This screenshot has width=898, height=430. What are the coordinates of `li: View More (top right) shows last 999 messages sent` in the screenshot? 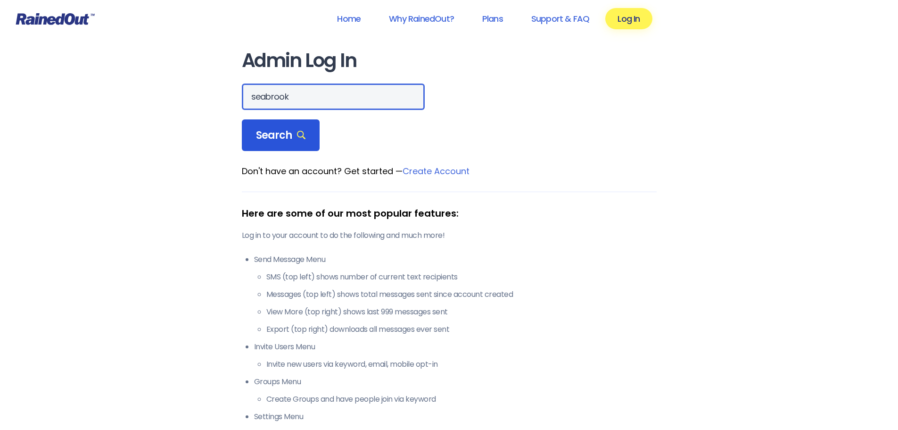 It's located at (462, 312).